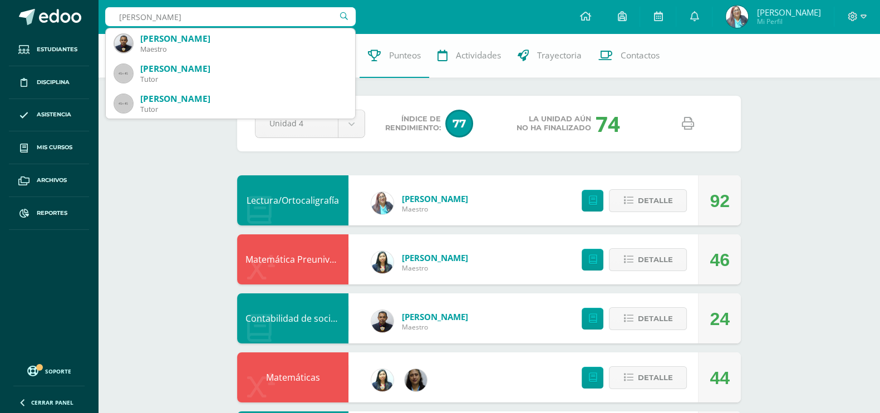 The image size is (880, 413). Describe the element at coordinates (293, 318) in the screenshot. I see `div: Contabilidad de sociedades` at that location.